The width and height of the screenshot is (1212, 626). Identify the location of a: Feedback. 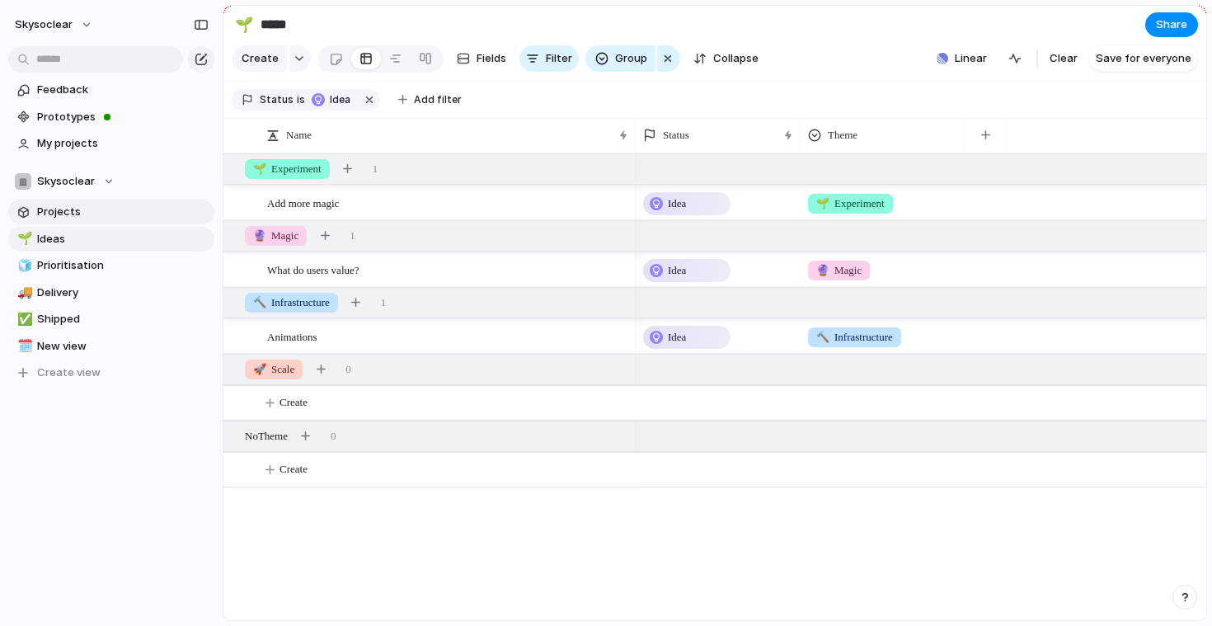
(111, 90).